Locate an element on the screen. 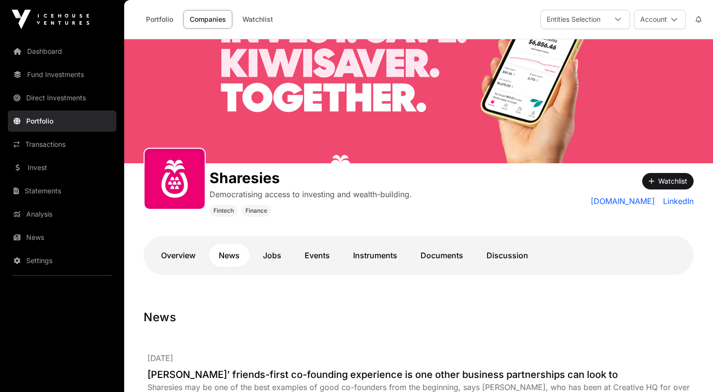 This screenshot has height=392, width=713. button: Watchlist is located at coordinates (668, 181).